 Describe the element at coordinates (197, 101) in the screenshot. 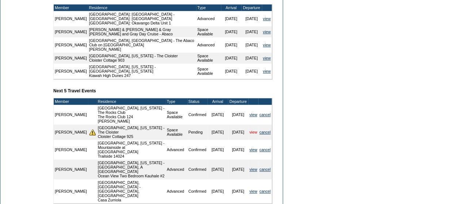

I see `td: Status` at that location.